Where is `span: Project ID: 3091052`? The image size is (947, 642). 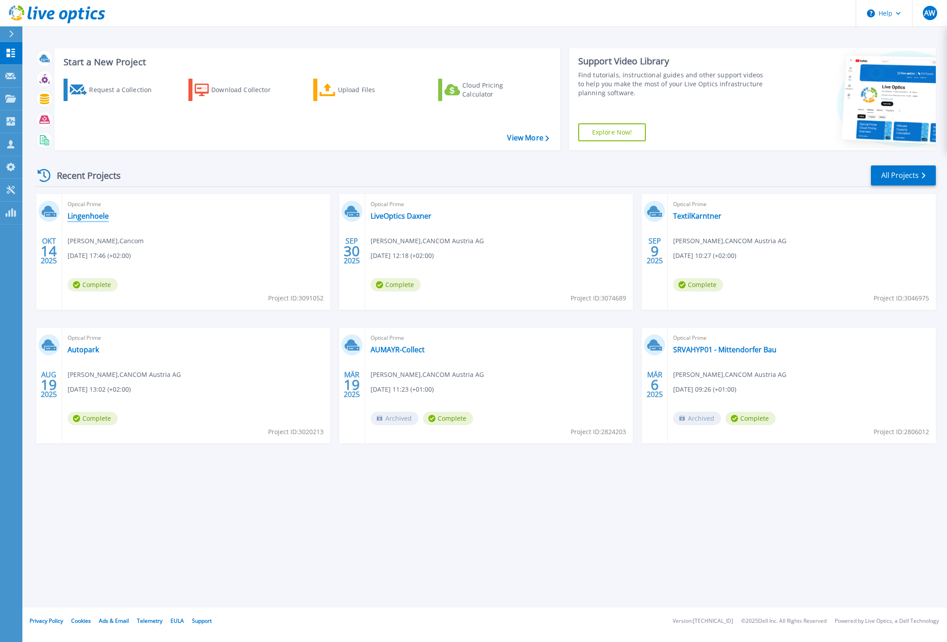
span: Project ID: 3091052 is located at coordinates (296, 298).